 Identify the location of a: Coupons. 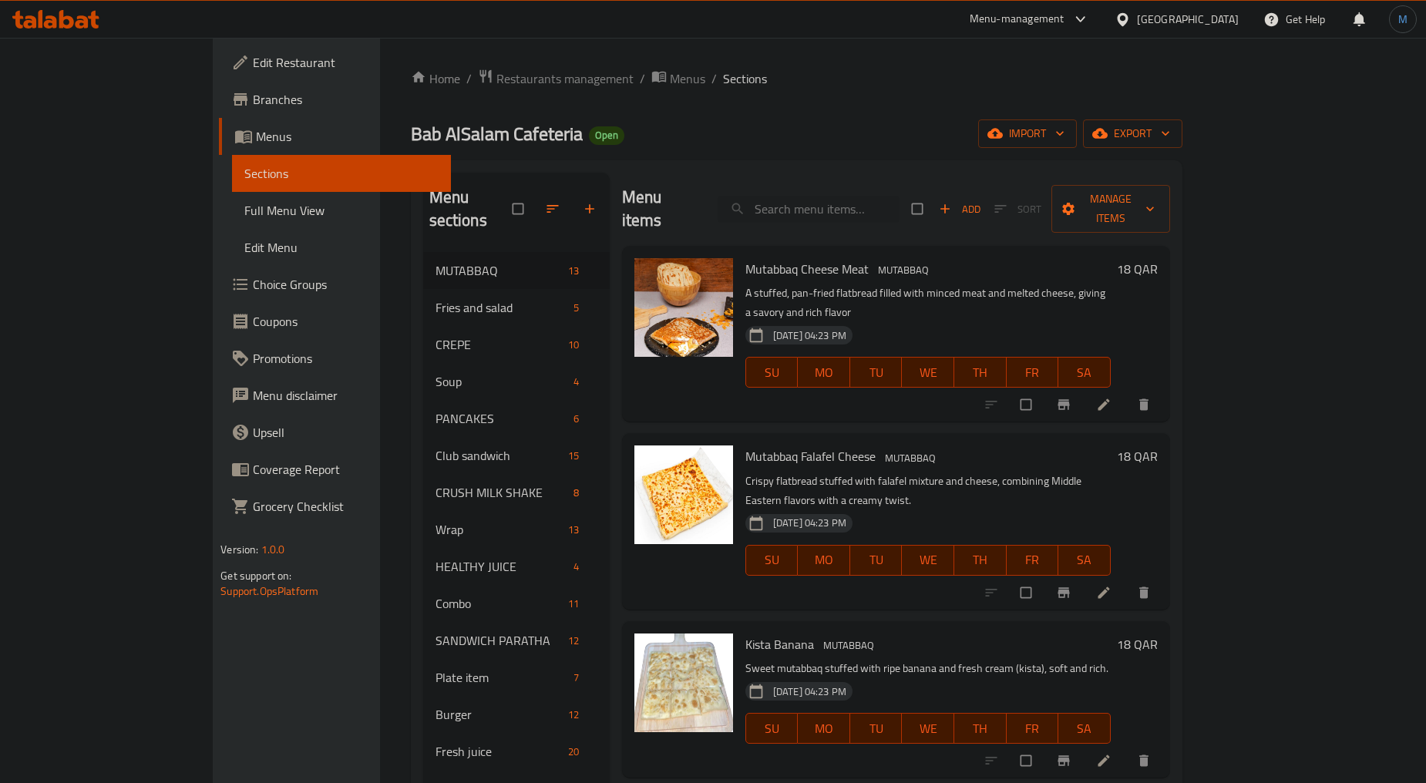
(335, 321).